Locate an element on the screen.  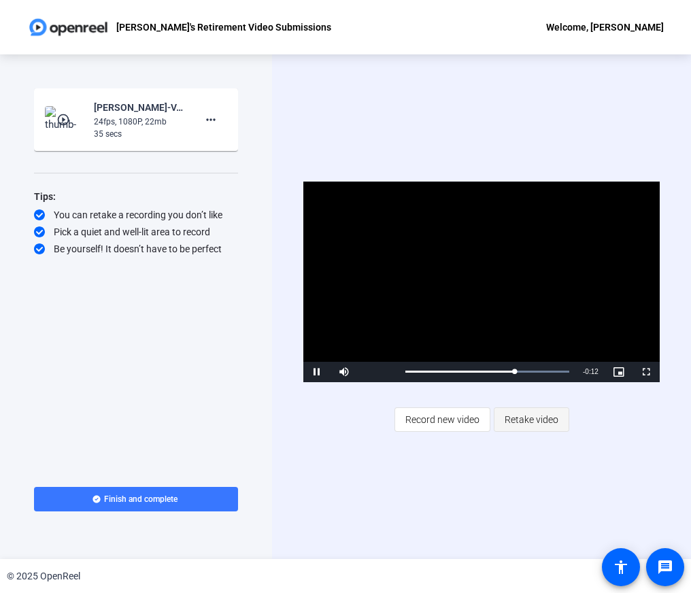
button: Record new video is located at coordinates (442, 419).